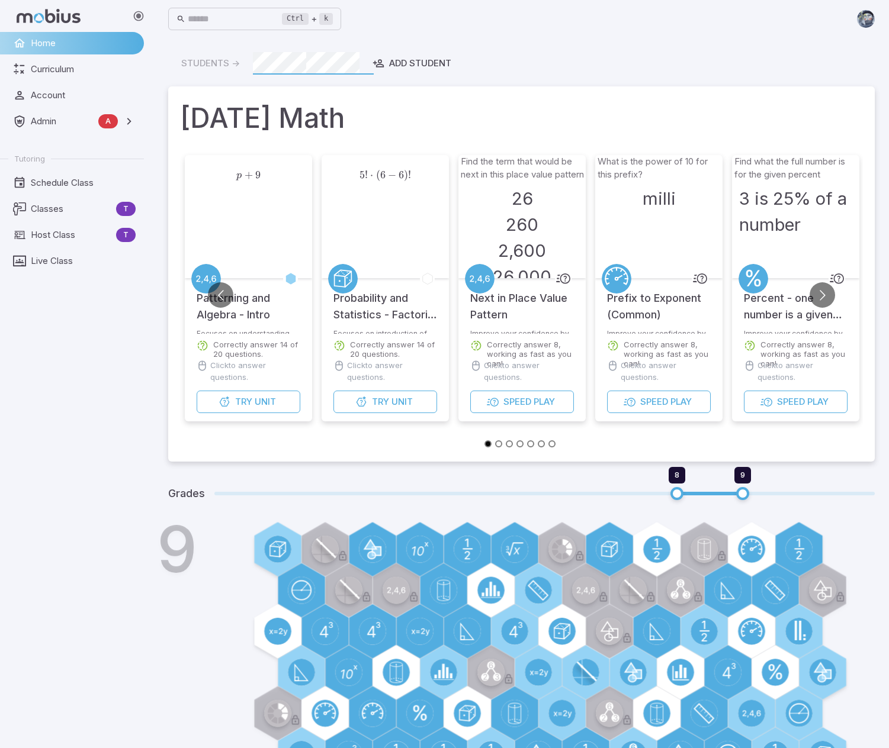 This screenshot has height=748, width=889. What do you see at coordinates (108, 121) in the screenshot?
I see `span: A` at bounding box center [108, 121].